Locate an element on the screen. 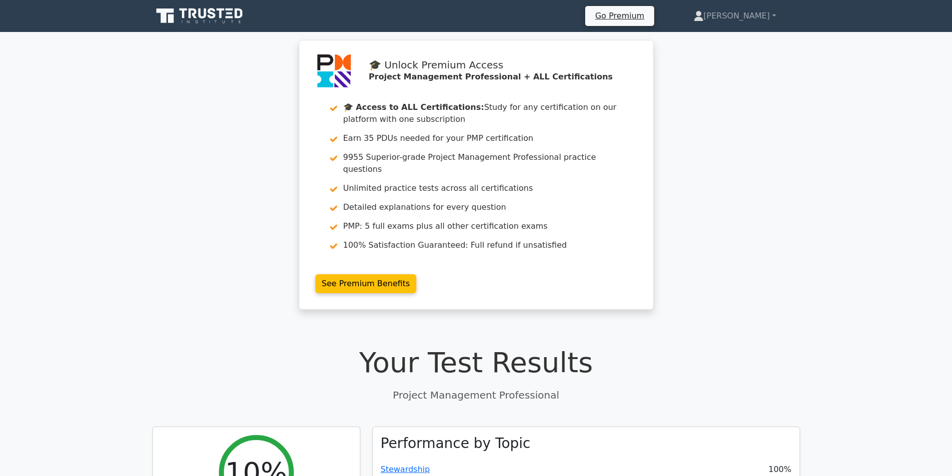 The height and width of the screenshot is (476, 952). span: 100% is located at coordinates (780, 470).